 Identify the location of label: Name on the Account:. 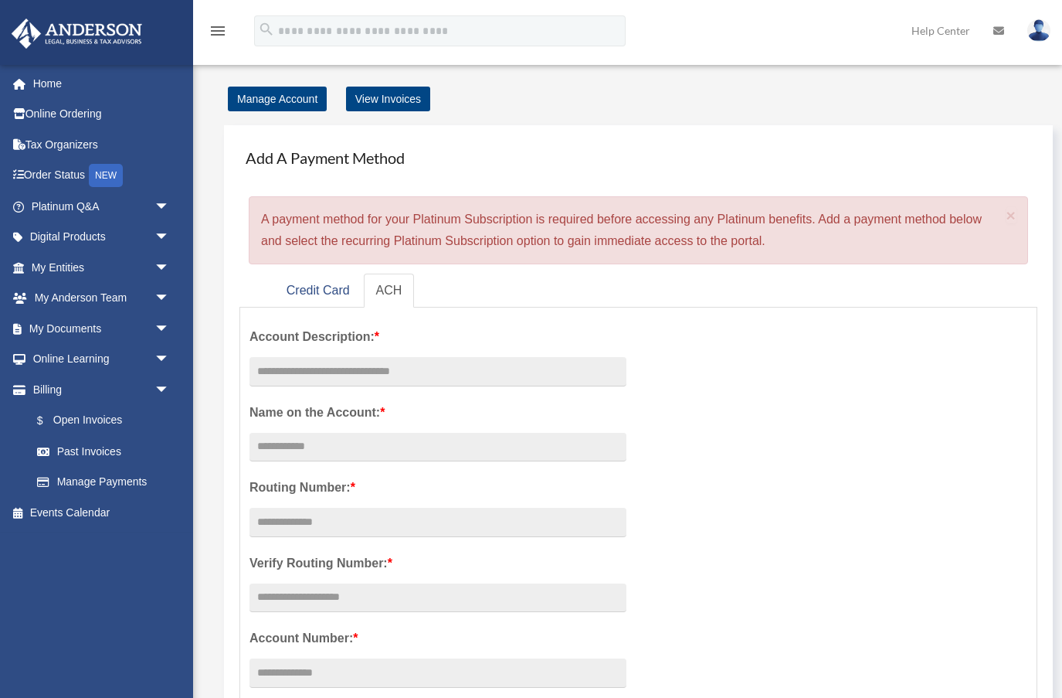
(438, 413).